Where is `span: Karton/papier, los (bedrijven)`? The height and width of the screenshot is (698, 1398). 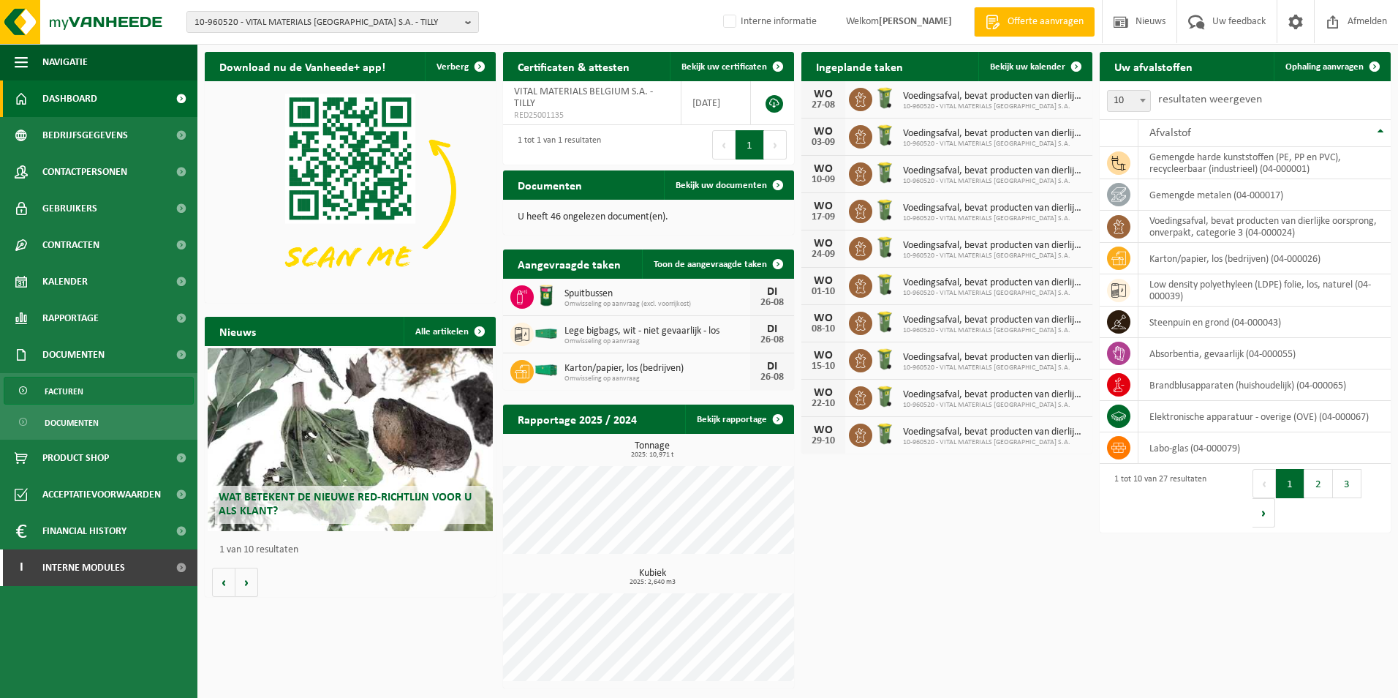 span: Karton/papier, los (bedrijven) is located at coordinates (657, 369).